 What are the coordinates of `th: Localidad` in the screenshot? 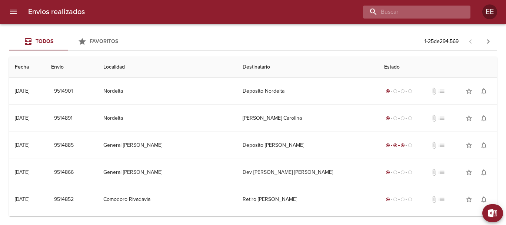 It's located at (167, 67).